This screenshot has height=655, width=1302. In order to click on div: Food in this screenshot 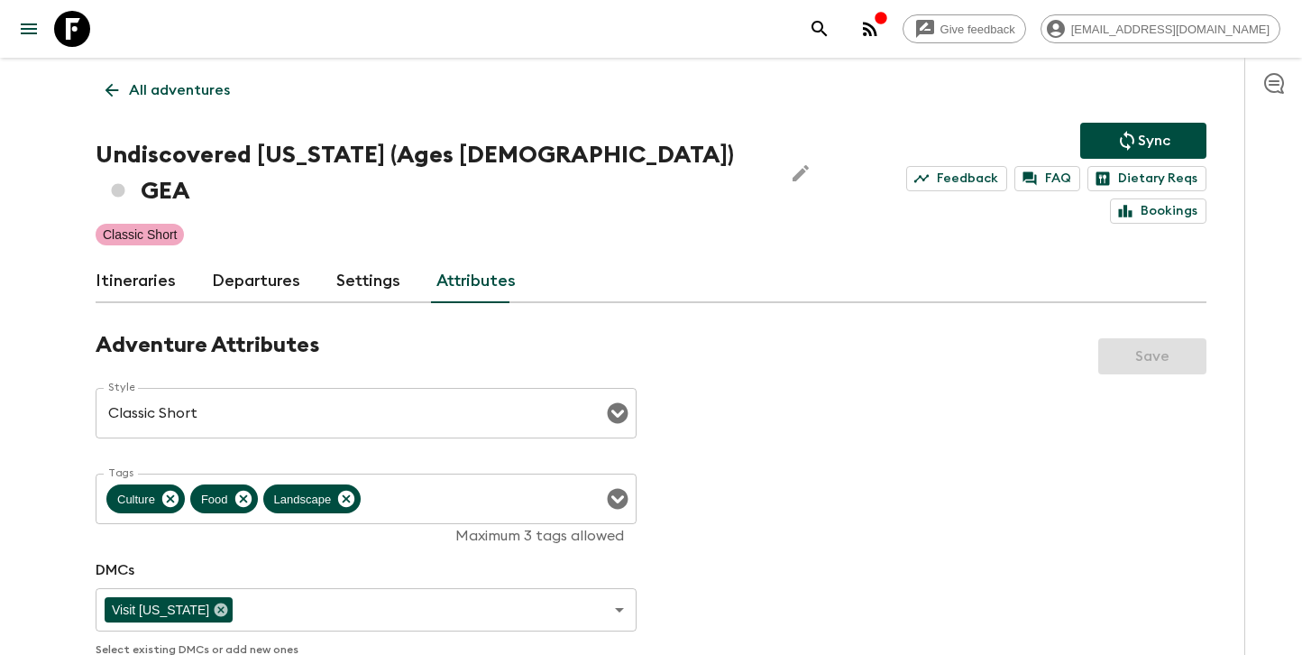, I will do `click(224, 499)`.